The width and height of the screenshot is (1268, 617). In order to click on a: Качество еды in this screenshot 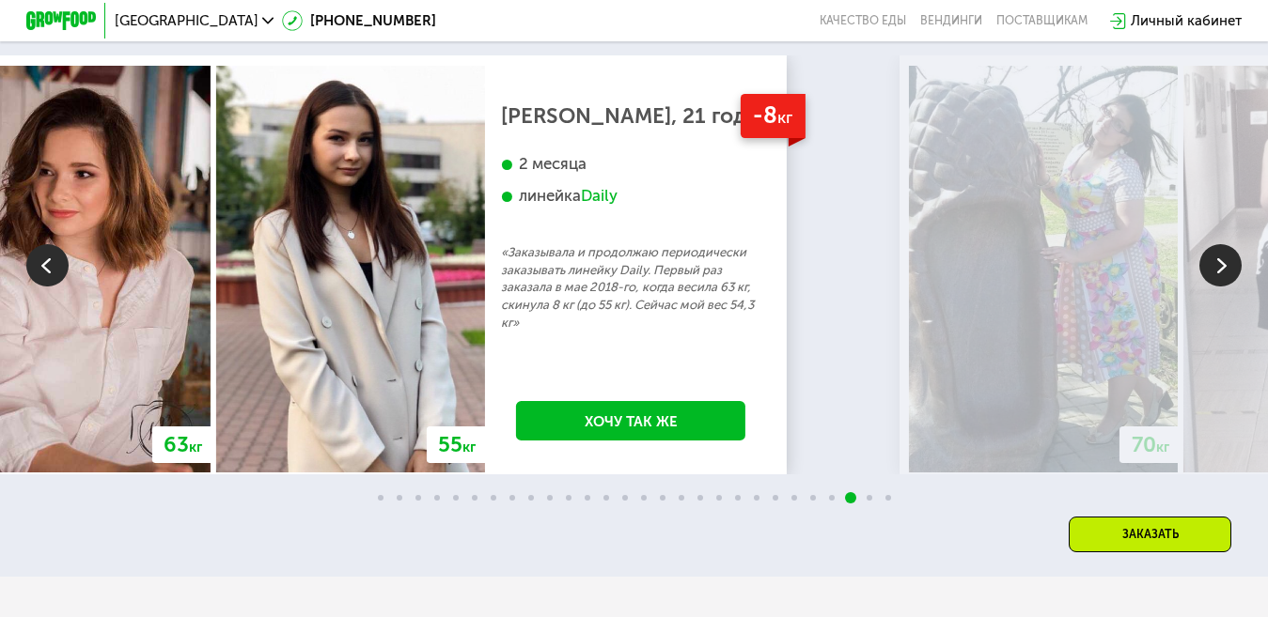, I will do `click(863, 21)`.